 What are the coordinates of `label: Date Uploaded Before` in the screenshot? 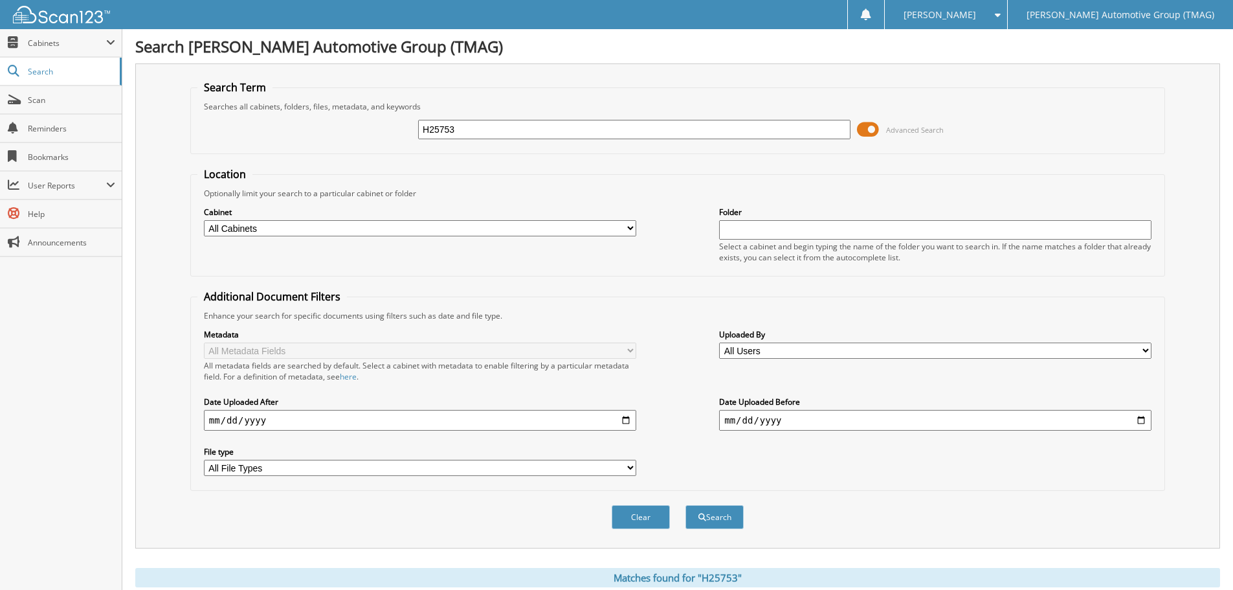 It's located at (936, 401).